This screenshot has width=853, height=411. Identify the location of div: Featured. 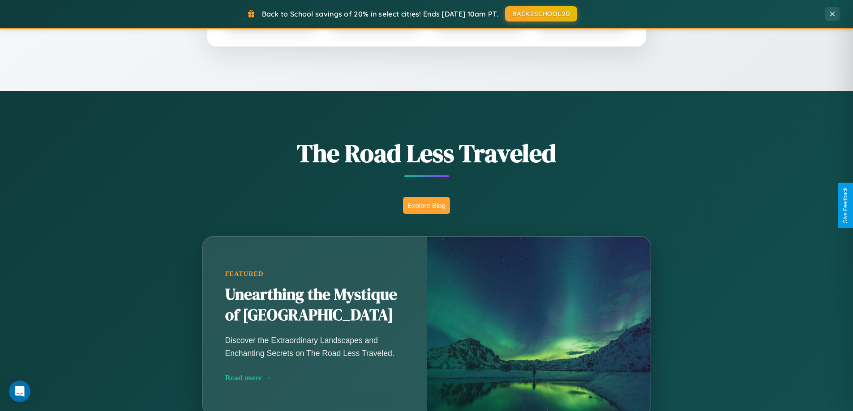
(315, 274).